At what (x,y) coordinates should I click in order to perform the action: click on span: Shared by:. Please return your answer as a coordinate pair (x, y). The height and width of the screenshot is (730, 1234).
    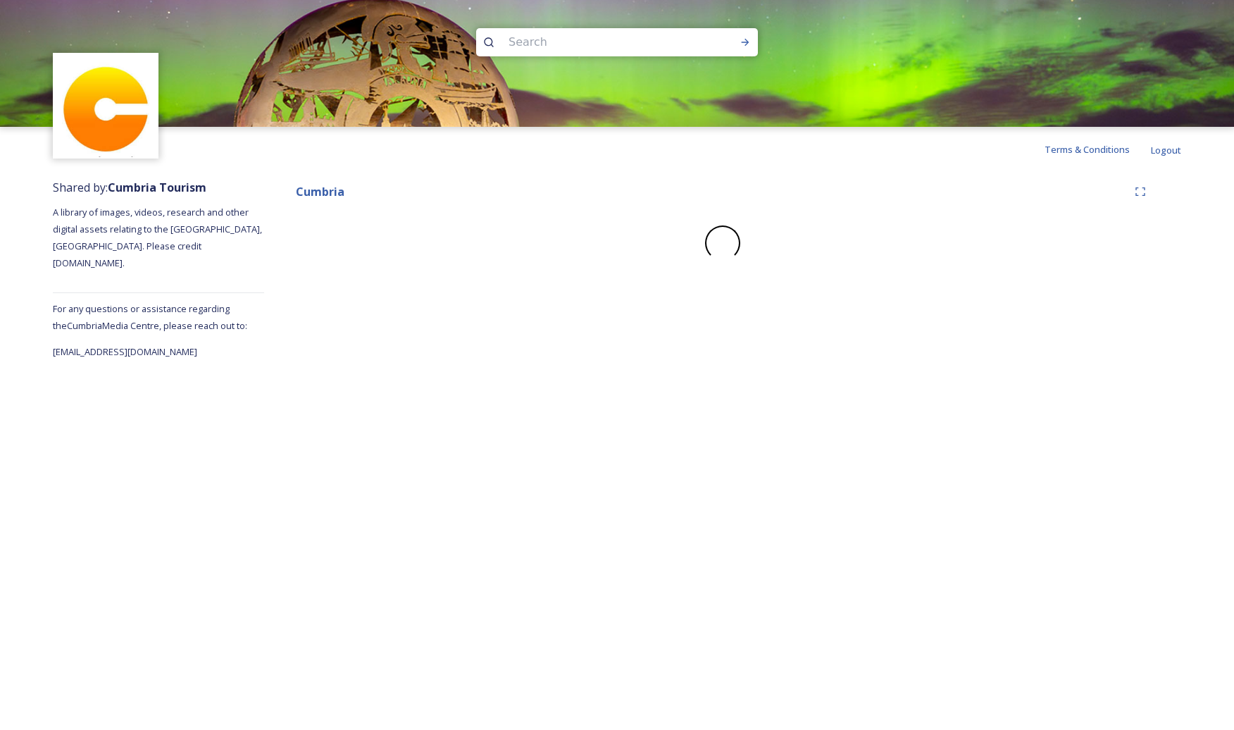
    Looking at the image, I should click on (130, 187).